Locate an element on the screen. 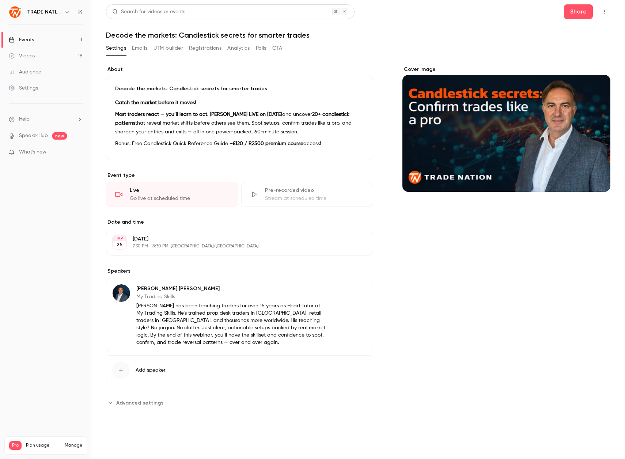 The width and height of the screenshot is (625, 459). span: What's new is located at coordinates (33, 152).